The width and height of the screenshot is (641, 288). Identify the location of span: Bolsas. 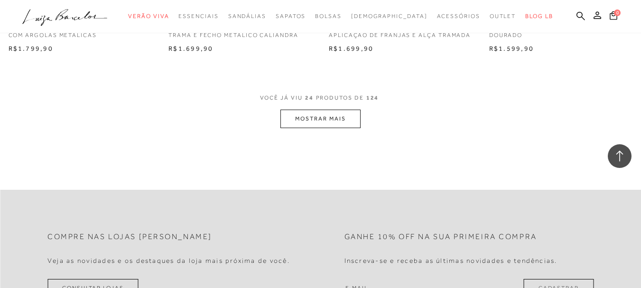
(328, 16).